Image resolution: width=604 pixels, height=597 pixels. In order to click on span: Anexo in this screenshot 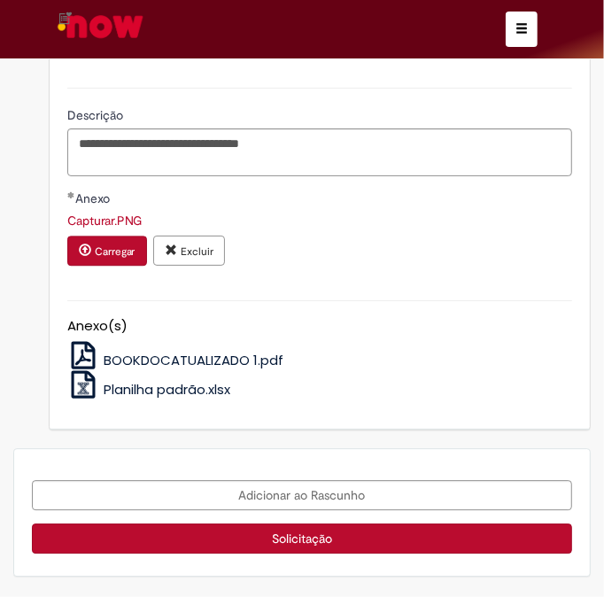, I will do `click(94, 198)`.